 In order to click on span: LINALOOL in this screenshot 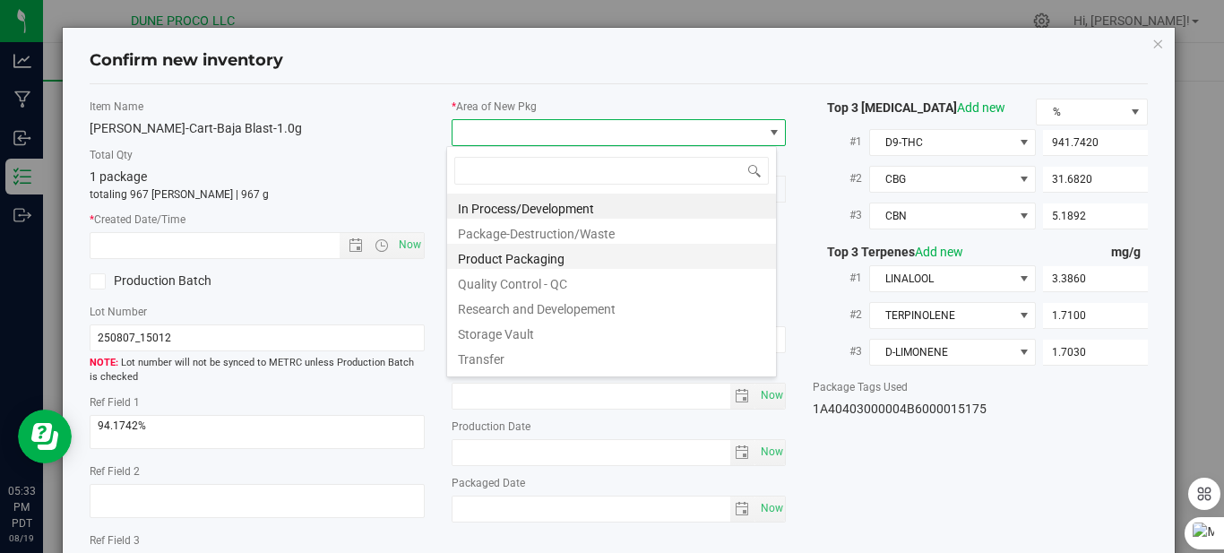, I will do `click(942, 279)`.